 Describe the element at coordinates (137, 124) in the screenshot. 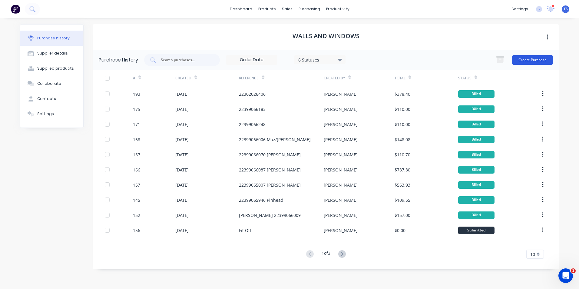

I see `div: 171` at that location.